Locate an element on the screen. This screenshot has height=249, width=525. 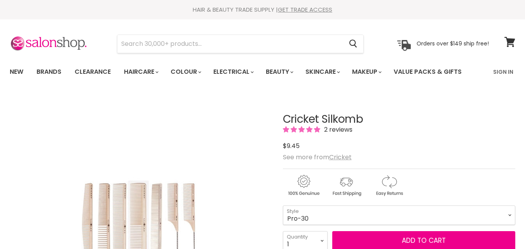
img: shipping.gif is located at coordinates (346, 185).